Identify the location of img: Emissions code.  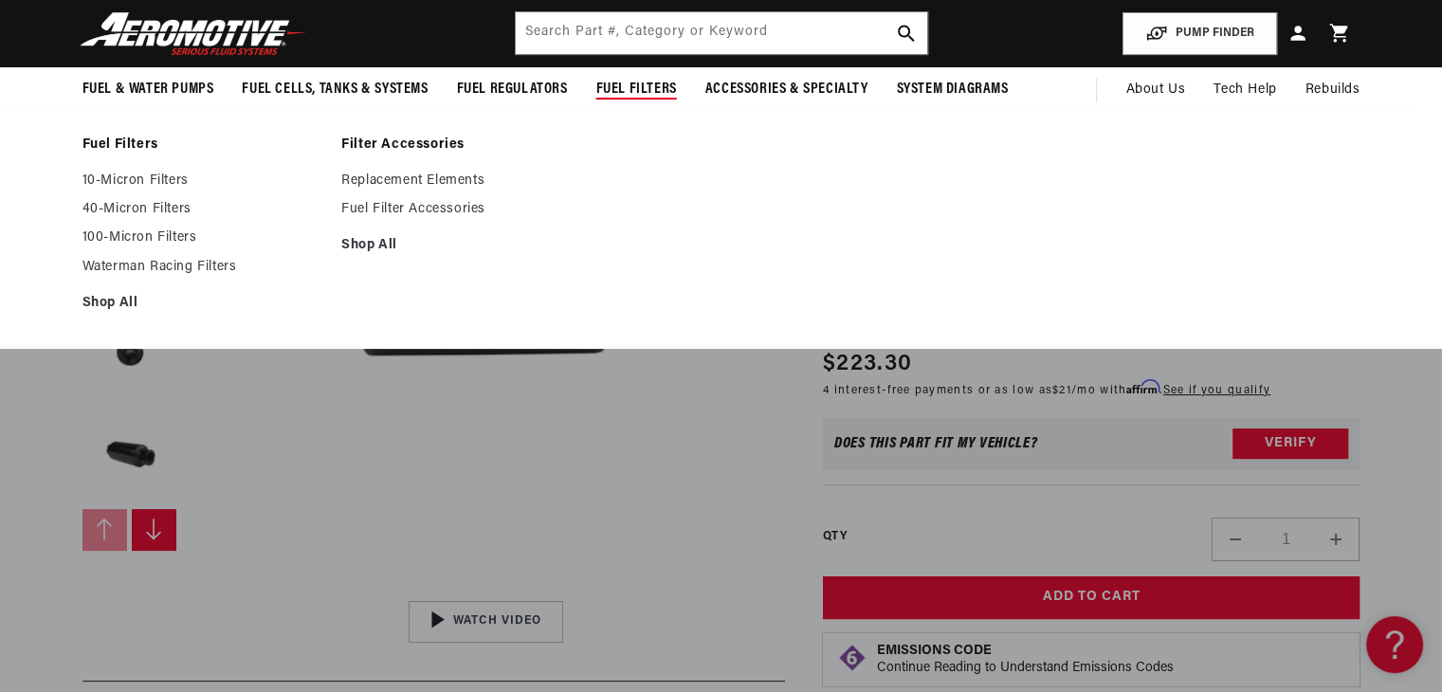
(852, 658).